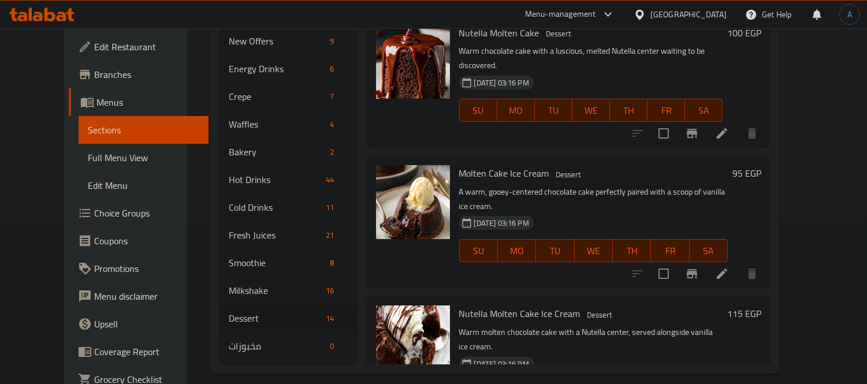  Describe the element at coordinates (288, 152) in the screenshot. I see `div: Bakery2` at that location.